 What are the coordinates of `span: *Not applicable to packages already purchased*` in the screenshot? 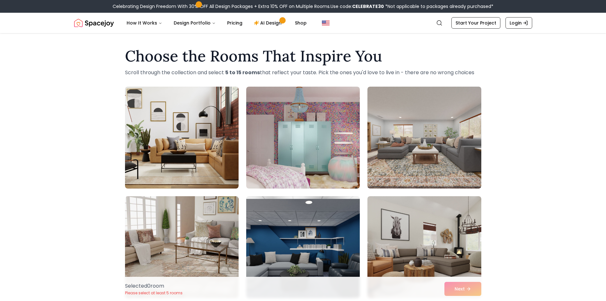 It's located at (439, 6).